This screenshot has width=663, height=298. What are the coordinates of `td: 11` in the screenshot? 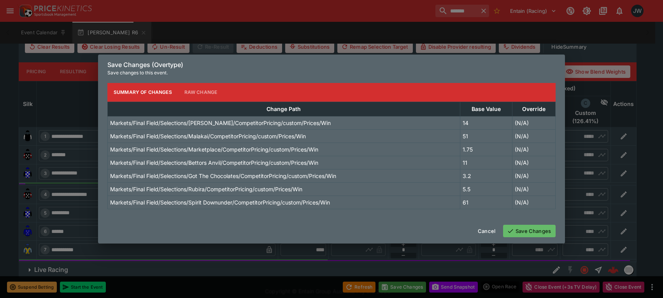 It's located at (486, 162).